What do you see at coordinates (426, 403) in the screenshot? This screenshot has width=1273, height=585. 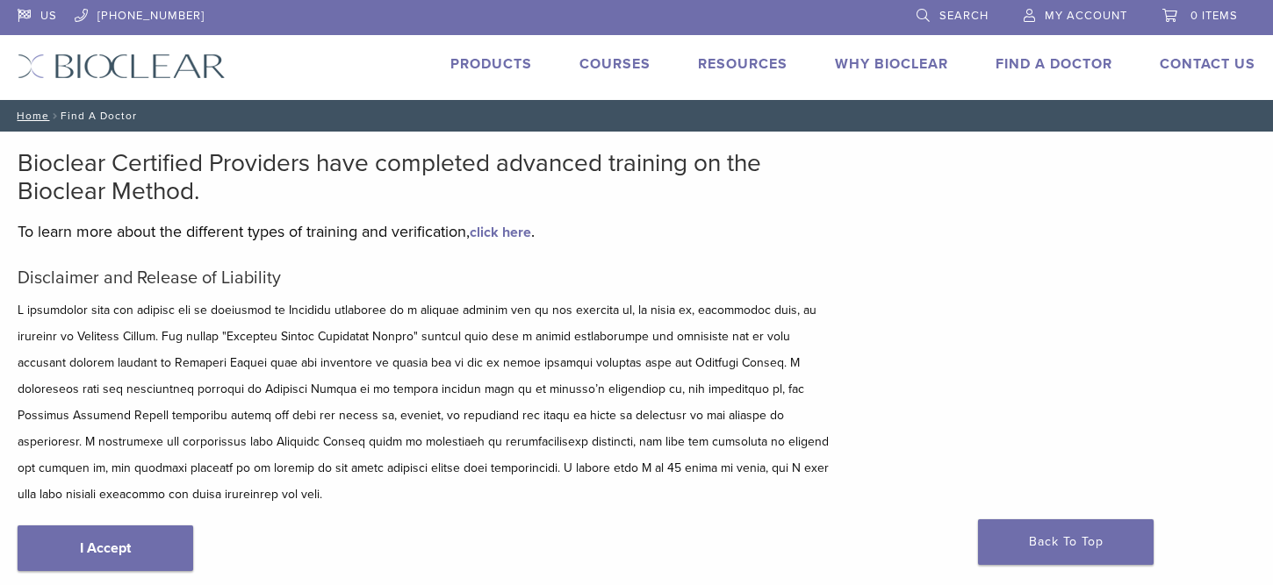 I see `p: L ipsumdolor sita con adipisc eli se doeiusmod te Incididu utlaboree do m aliquae adminim ven qu ...` at bounding box center [426, 403].